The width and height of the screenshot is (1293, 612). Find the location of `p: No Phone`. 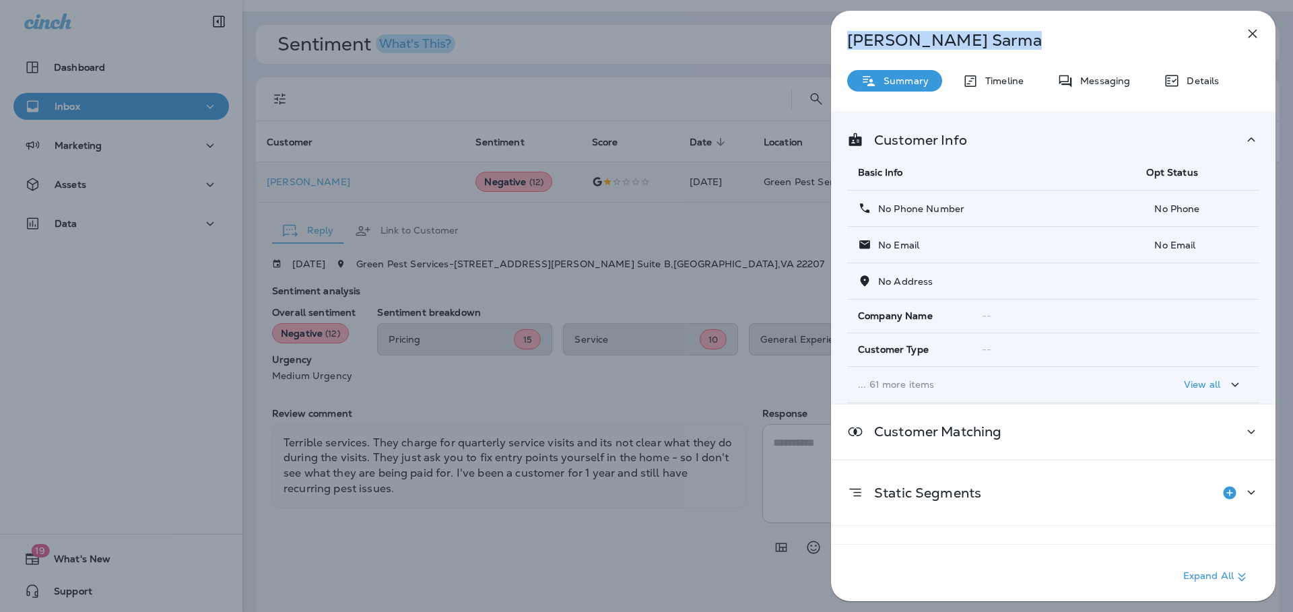

p: No Phone is located at coordinates (1197, 209).